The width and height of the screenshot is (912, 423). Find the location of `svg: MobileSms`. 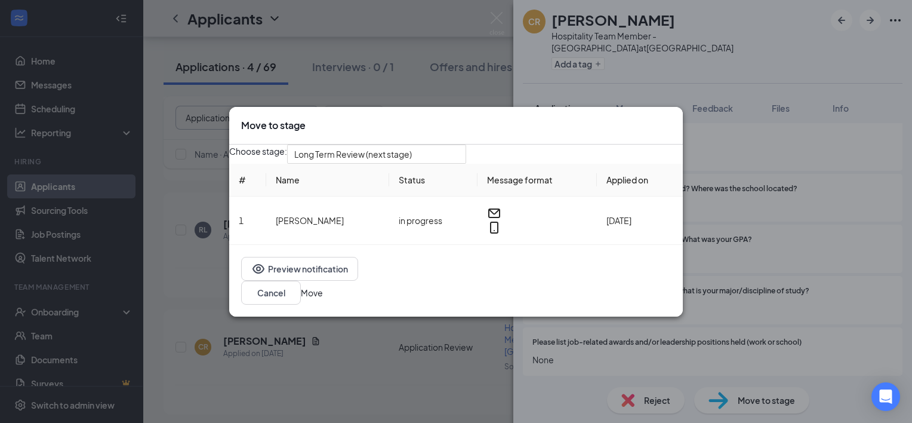

svg: MobileSms is located at coordinates (494, 228).